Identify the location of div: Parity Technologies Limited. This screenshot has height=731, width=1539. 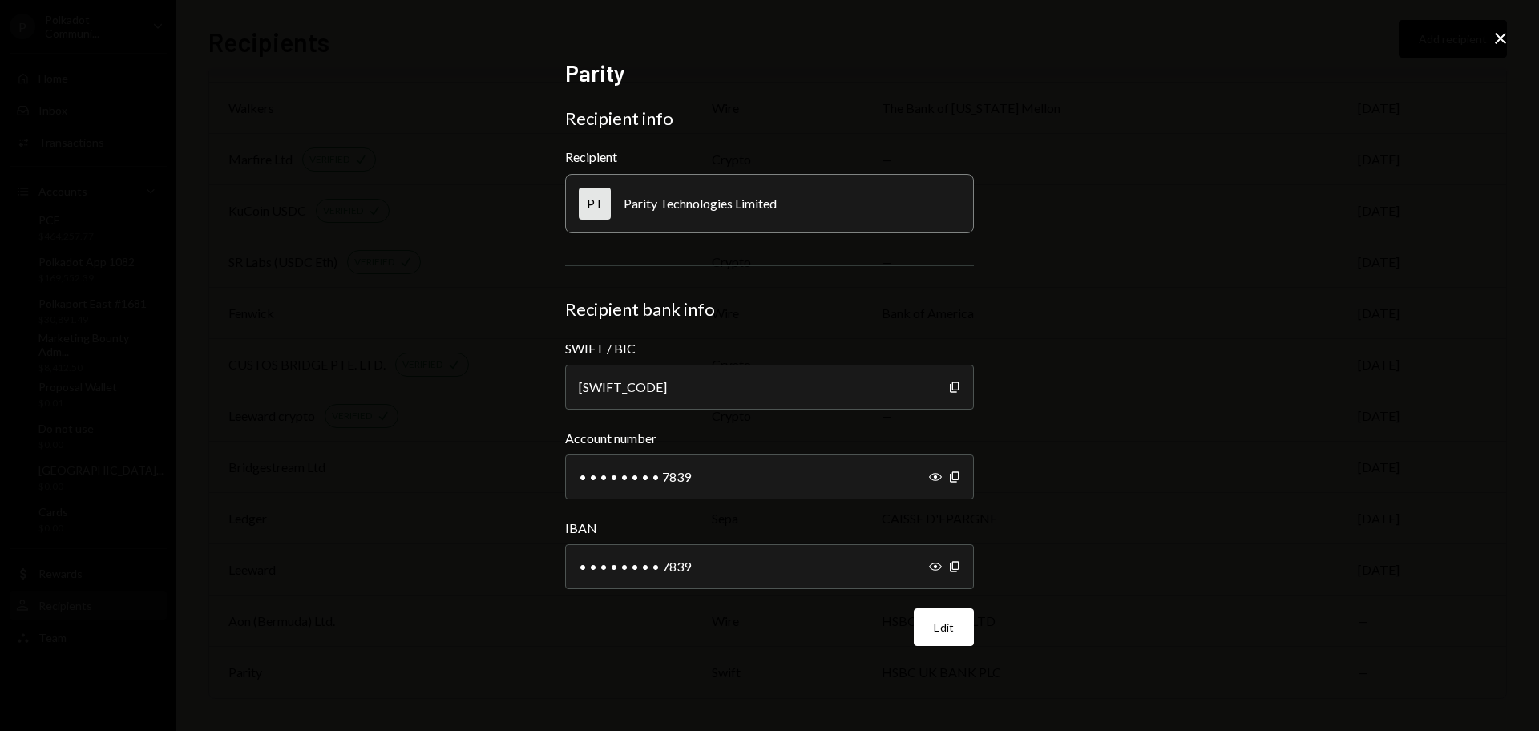
(700, 203).